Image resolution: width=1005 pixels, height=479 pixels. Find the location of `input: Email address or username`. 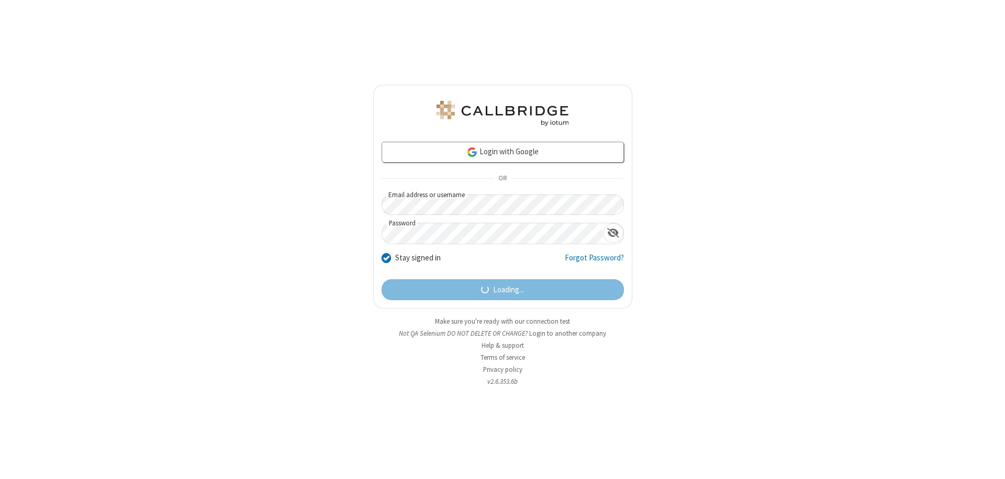

input: Email address or username is located at coordinates (502, 205).